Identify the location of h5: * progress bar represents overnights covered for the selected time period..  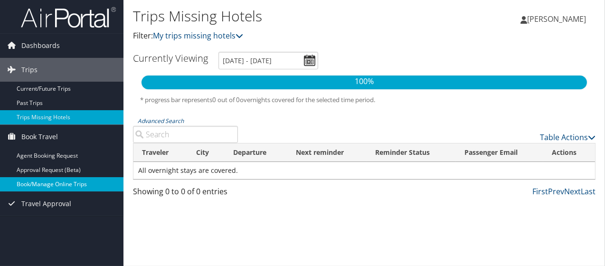
(364, 100).